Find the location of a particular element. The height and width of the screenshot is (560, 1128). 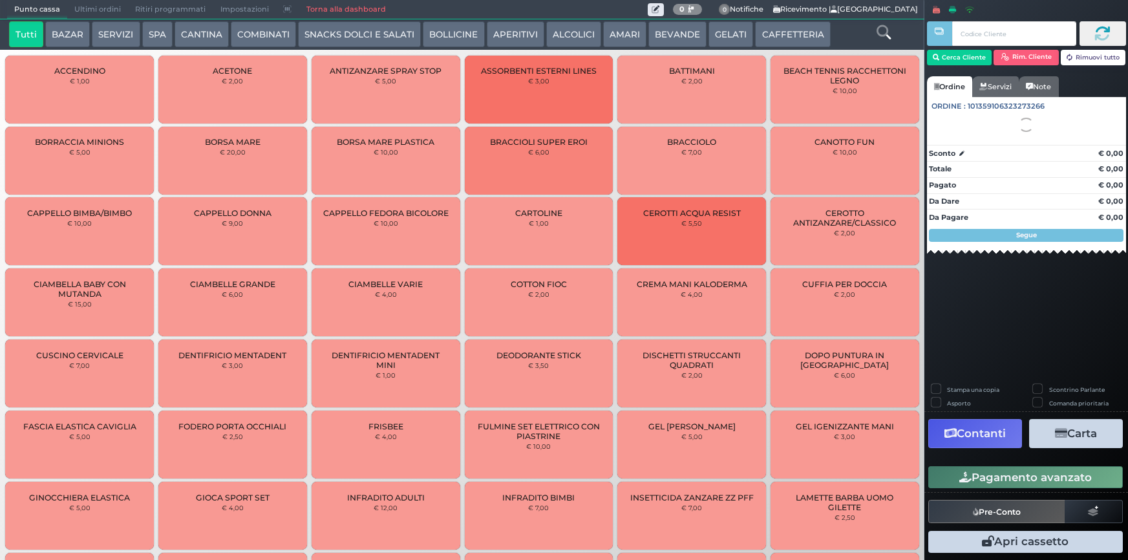

span: BEACH TENNIS RACCHETTONI LEGNO is located at coordinates (845, 76).